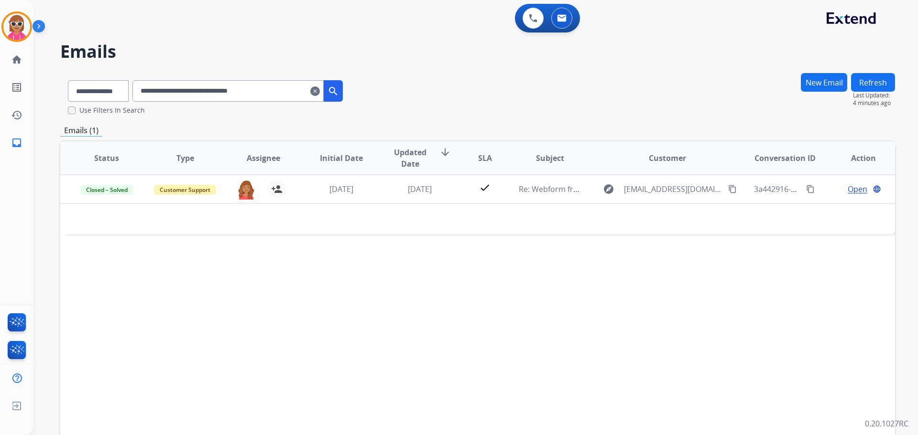  What do you see at coordinates (185, 158) in the screenshot?
I see `span: Type` at bounding box center [185, 158].